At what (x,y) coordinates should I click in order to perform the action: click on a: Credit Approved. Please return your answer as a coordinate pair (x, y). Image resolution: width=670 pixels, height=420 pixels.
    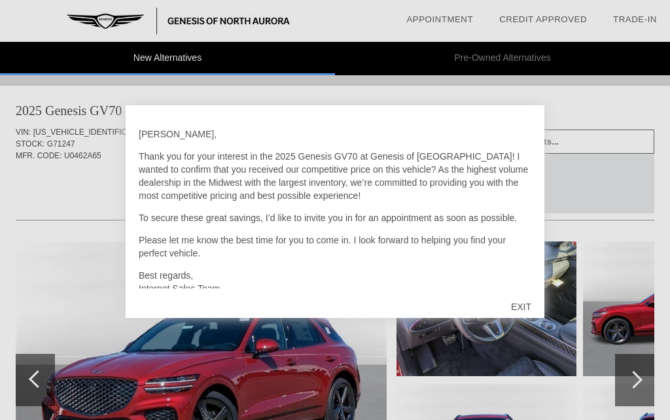
    Looking at the image, I should click on (543, 19).